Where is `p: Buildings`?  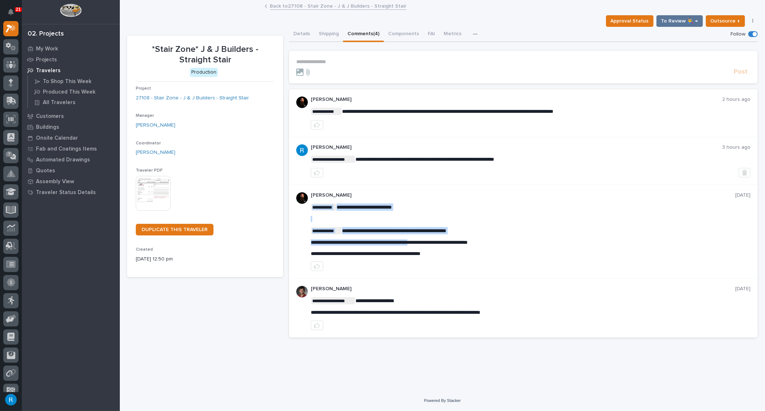
p: Buildings is located at coordinates (48, 127).